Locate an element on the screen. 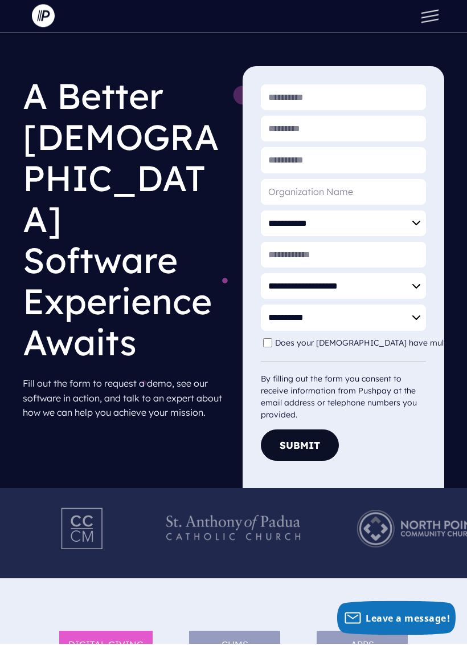 The height and width of the screenshot is (645, 467). span: Leave a message! is located at coordinates (408, 619).